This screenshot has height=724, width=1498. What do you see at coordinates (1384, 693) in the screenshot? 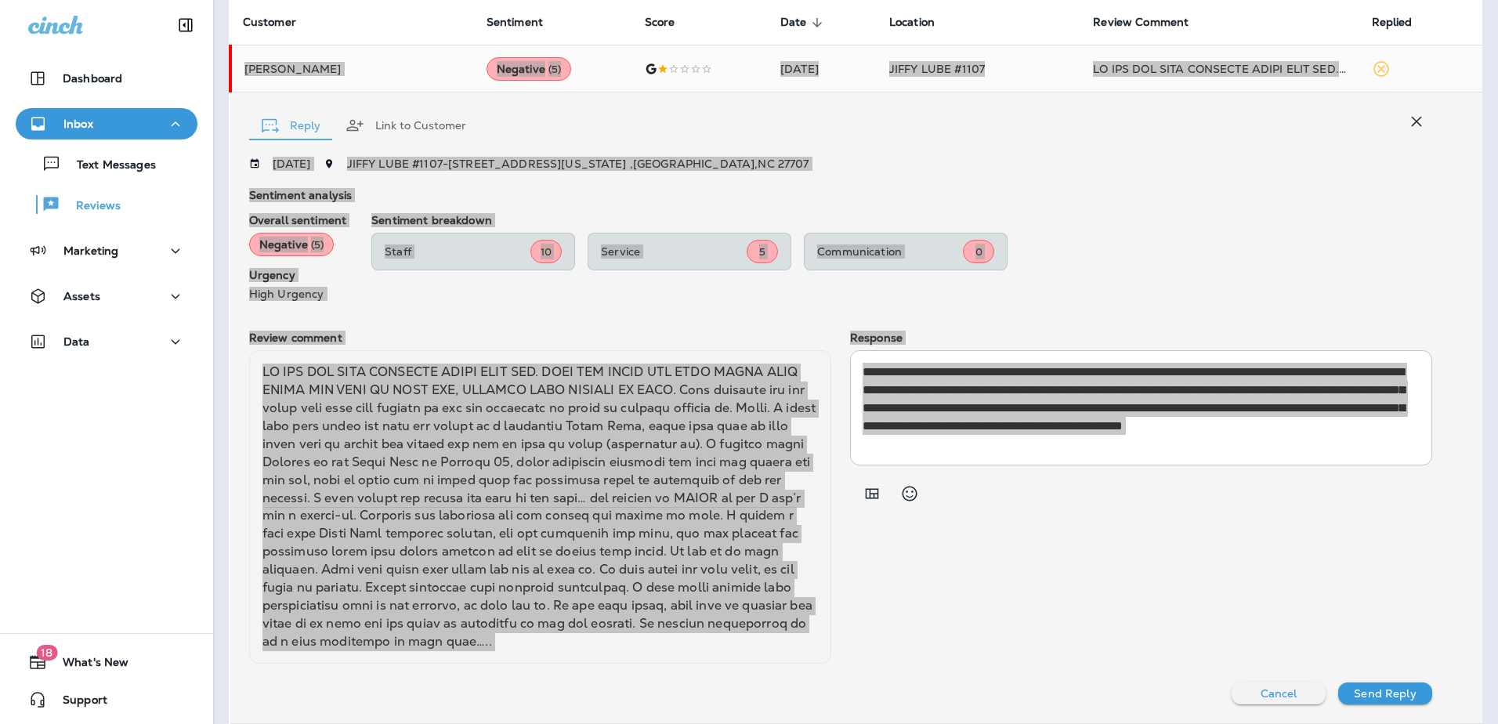
I see `p: Send Reply` at bounding box center [1384, 693].